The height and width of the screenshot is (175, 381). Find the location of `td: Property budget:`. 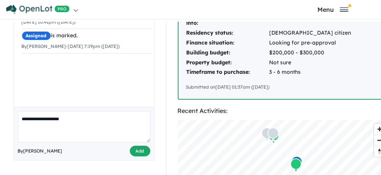

td: Property budget: is located at coordinates (227, 63).